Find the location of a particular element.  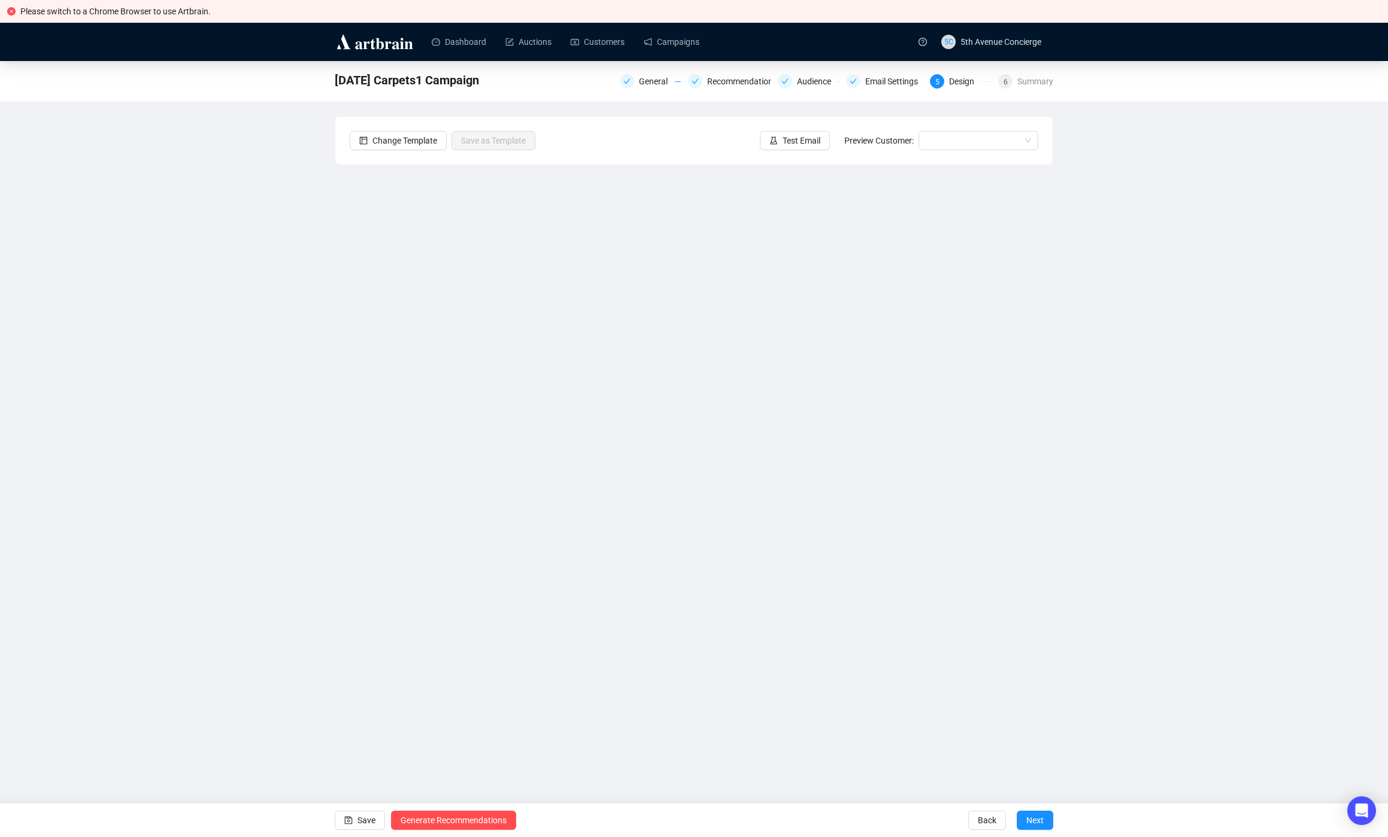

button: Back is located at coordinates (987, 821).